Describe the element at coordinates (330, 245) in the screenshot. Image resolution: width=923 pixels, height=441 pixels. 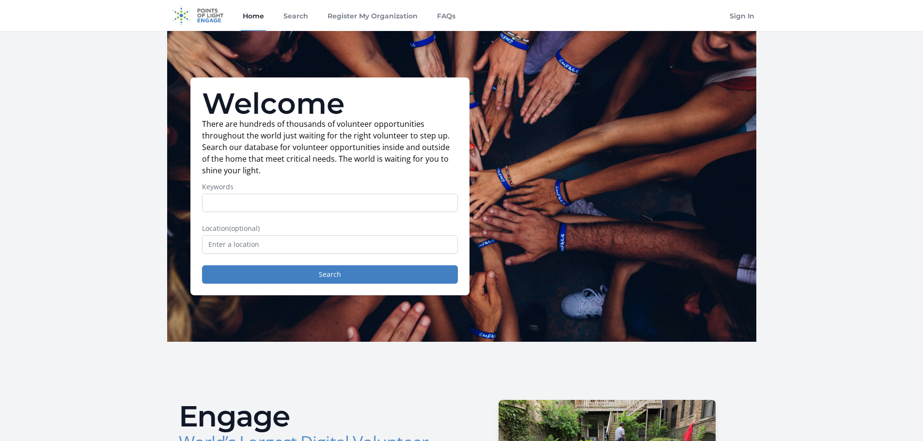
I see `input: Enter a location` at that location.